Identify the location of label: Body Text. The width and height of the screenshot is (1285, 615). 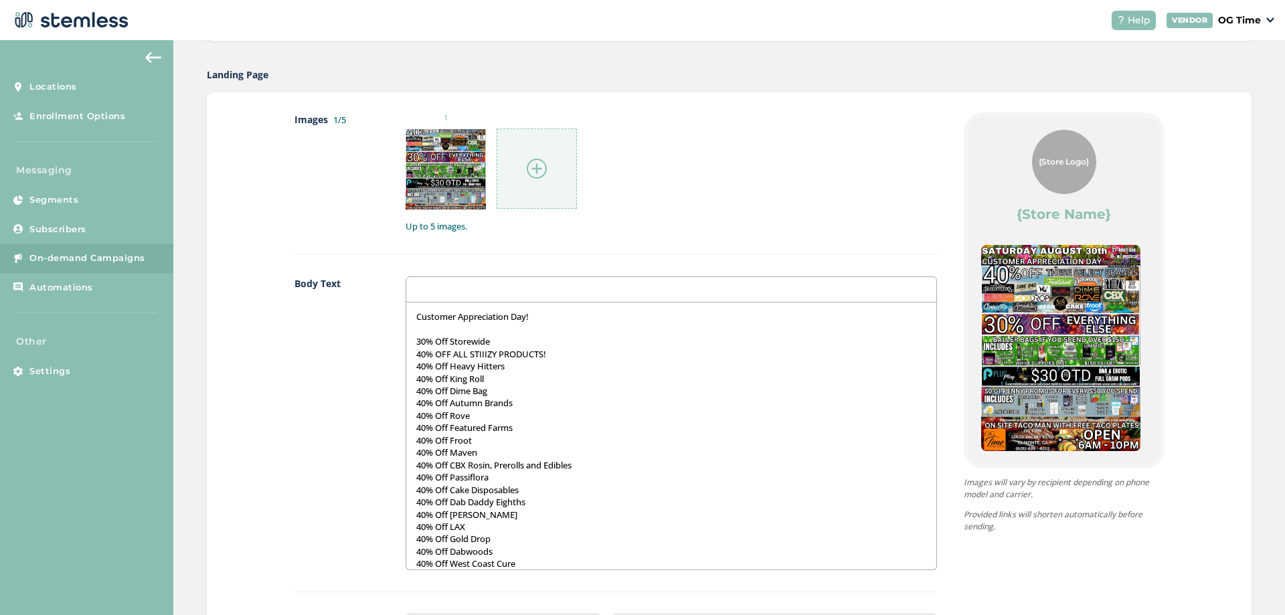
(337, 423).